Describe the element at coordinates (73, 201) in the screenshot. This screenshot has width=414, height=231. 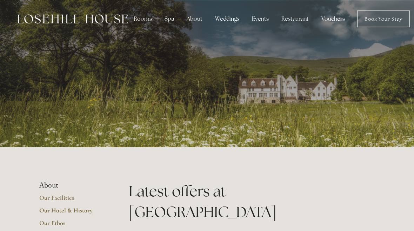
I see `a: Our Facilities` at that location.